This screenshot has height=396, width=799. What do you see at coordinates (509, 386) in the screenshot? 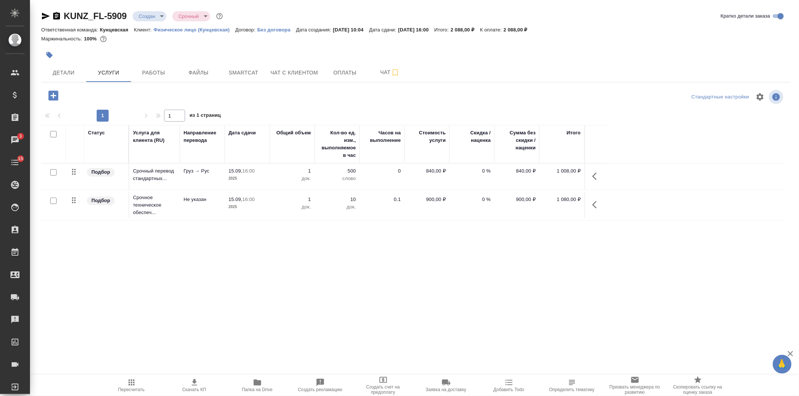
I see `button: Добавить Todo` at bounding box center [509, 386].